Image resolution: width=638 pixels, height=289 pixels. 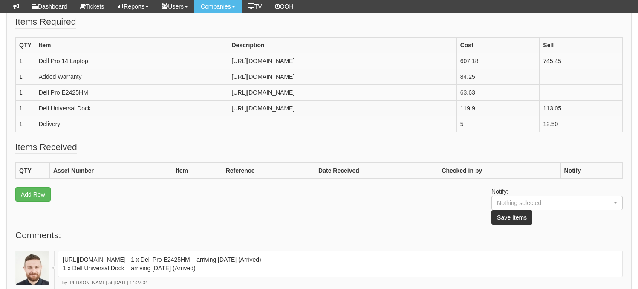 I want to click on th: Sell, so click(x=581, y=45).